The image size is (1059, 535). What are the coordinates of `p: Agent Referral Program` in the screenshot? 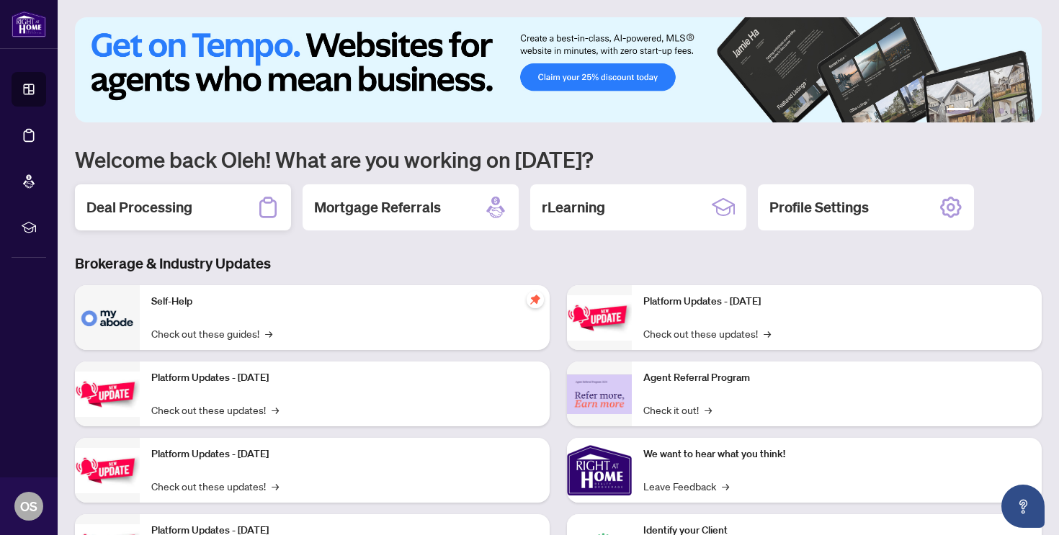 It's located at (836, 378).